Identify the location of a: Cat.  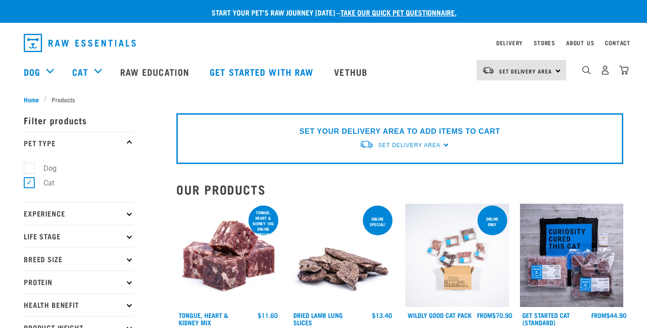
(80, 72).